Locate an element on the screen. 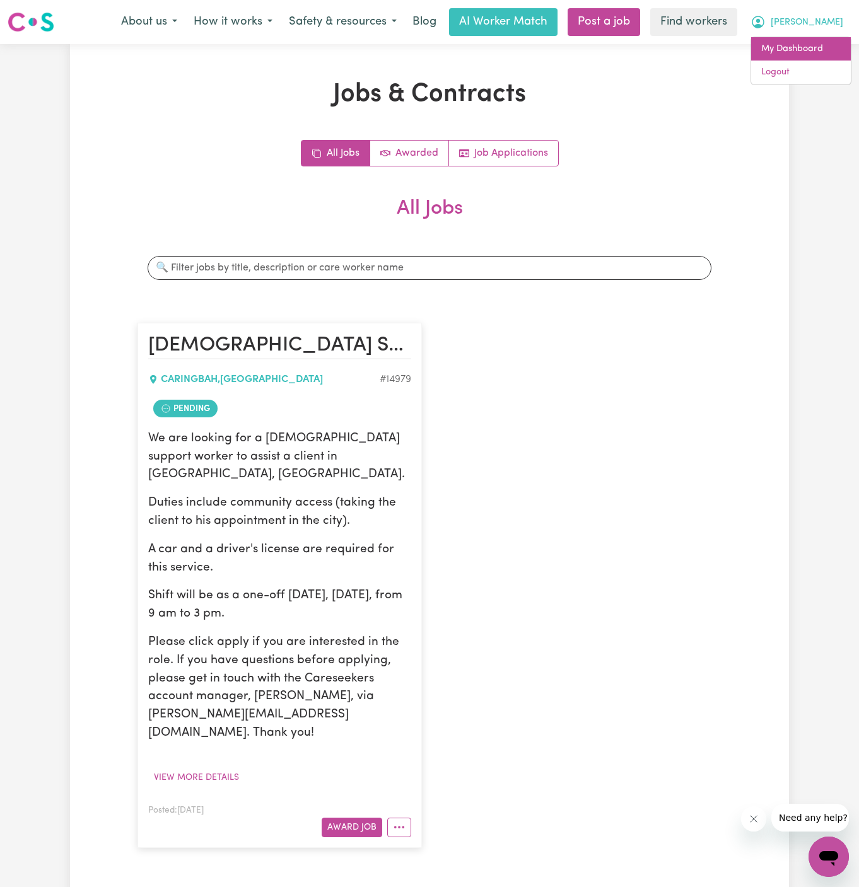  a: AI Worker Match is located at coordinates (503, 22).